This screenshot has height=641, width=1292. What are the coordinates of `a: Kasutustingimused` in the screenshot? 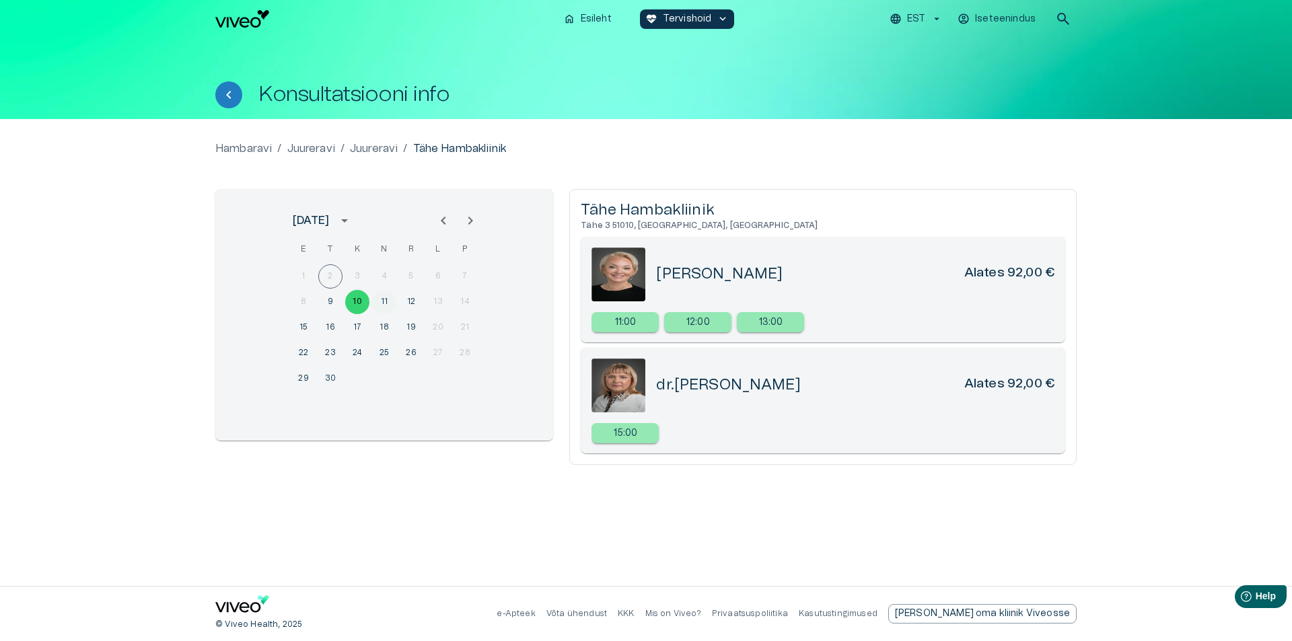 It's located at (838, 614).